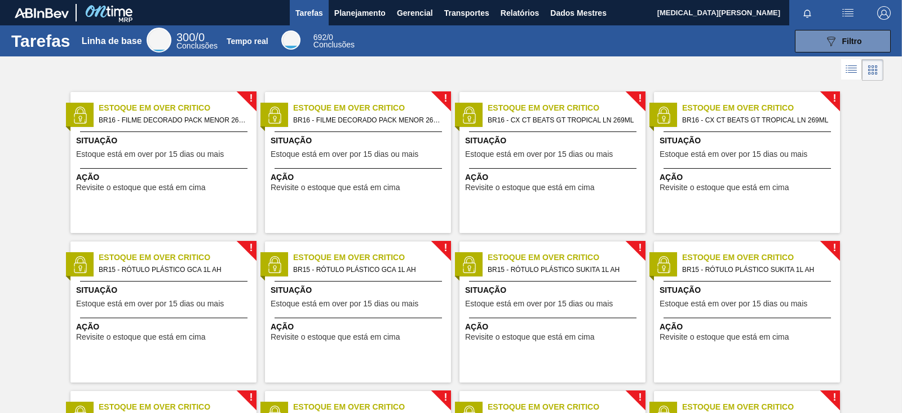 The height and width of the screenshot is (413, 902). What do you see at coordinates (520, 13) in the screenshot?
I see `font: Relatórios` at bounding box center [520, 13].